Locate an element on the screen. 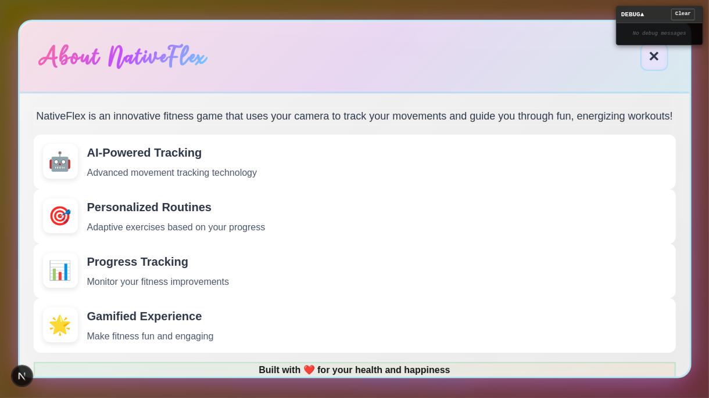  p: Adaptive exercises based on your progress is located at coordinates (376, 228).